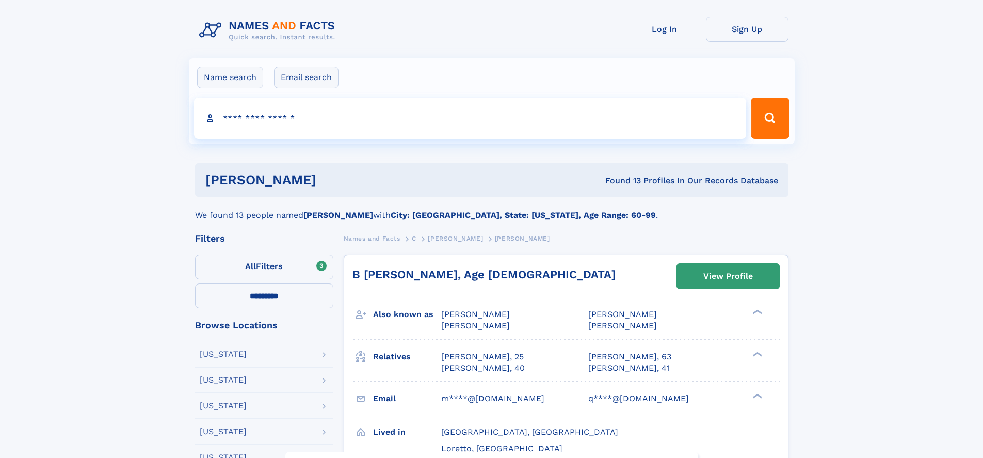 This screenshot has width=983, height=458. I want to click on span: All, so click(250, 266).